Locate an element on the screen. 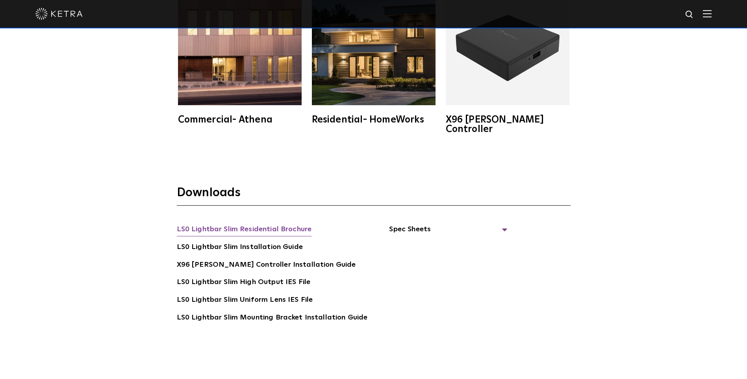 The width and height of the screenshot is (747, 379). img: Hamburger%20Nav.svg is located at coordinates (707, 13).